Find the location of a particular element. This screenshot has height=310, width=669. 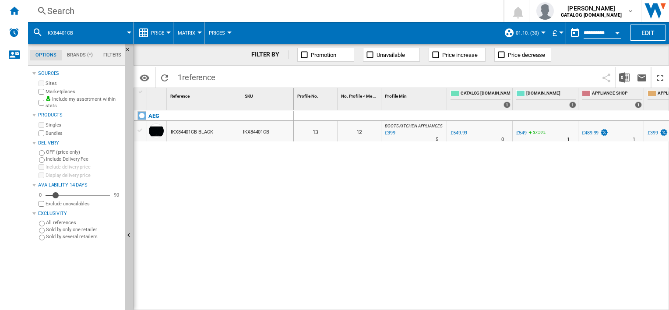

div: Matrix is located at coordinates (189, 33).